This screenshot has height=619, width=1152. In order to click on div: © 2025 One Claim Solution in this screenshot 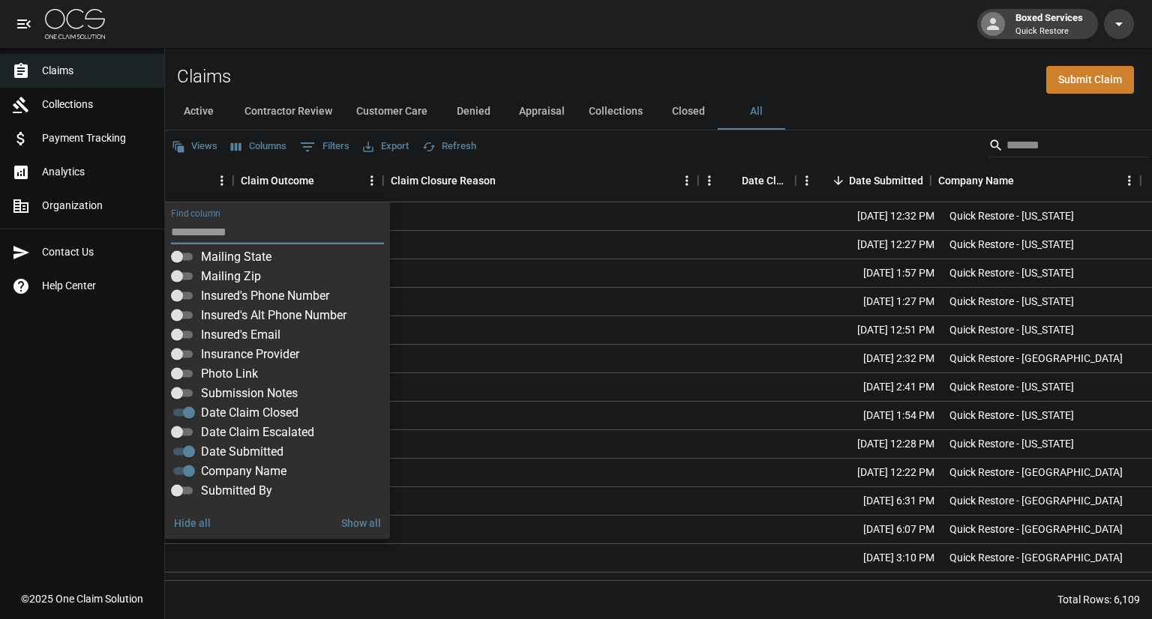, I will do `click(82, 599)`.